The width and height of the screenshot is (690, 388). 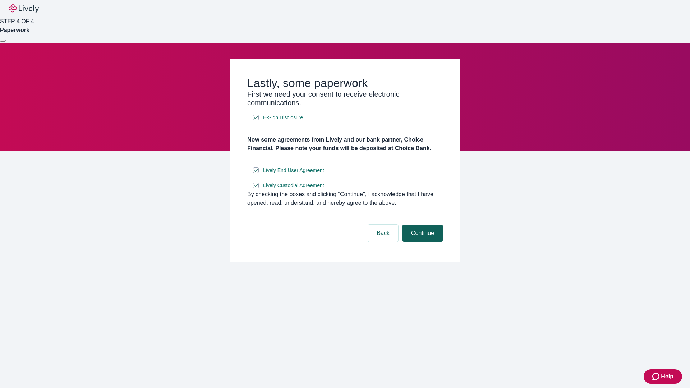 I want to click on span: Lively Custodial Agreement, so click(x=294, y=185).